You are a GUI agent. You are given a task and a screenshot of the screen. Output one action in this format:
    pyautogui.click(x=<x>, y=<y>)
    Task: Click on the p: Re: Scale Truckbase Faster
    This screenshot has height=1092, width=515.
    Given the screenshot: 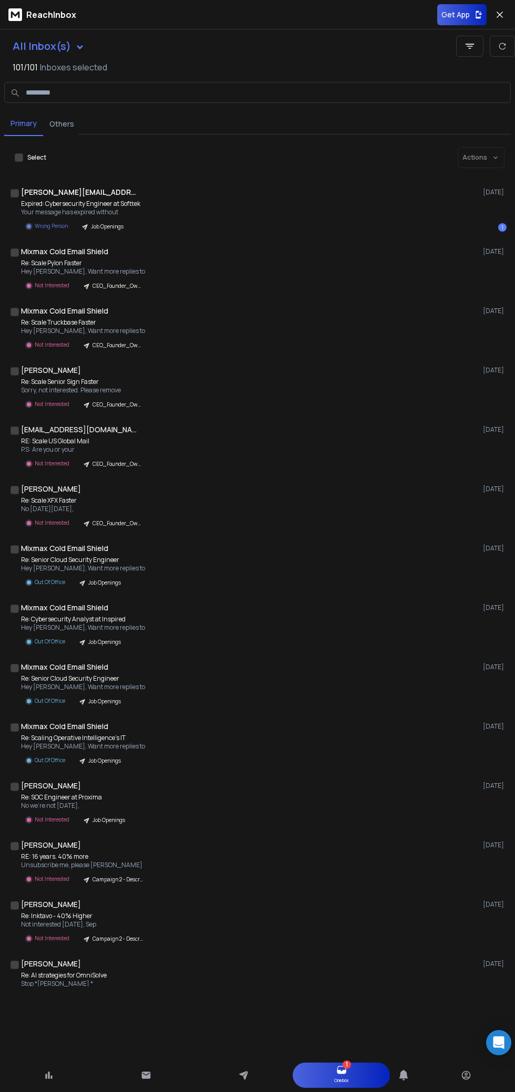 What is the action you would take?
    pyautogui.click(x=84, y=322)
    